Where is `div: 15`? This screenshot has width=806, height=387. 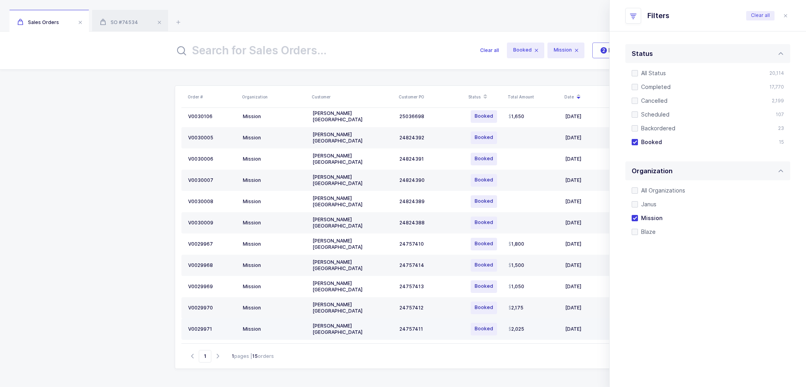 div: 15 is located at coordinates (782, 142).